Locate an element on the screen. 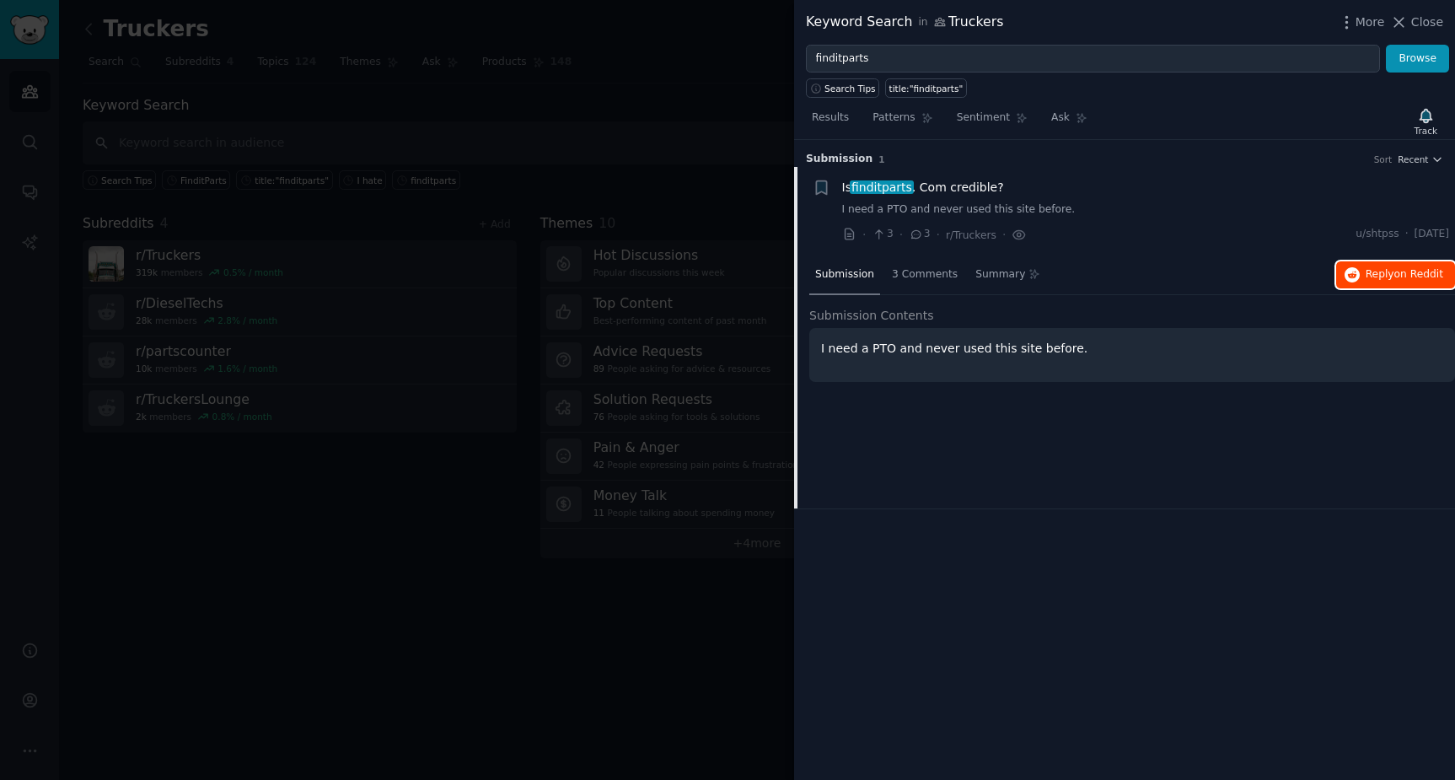 Image resolution: width=1455 pixels, height=780 pixels. a: Results is located at coordinates (831, 121).